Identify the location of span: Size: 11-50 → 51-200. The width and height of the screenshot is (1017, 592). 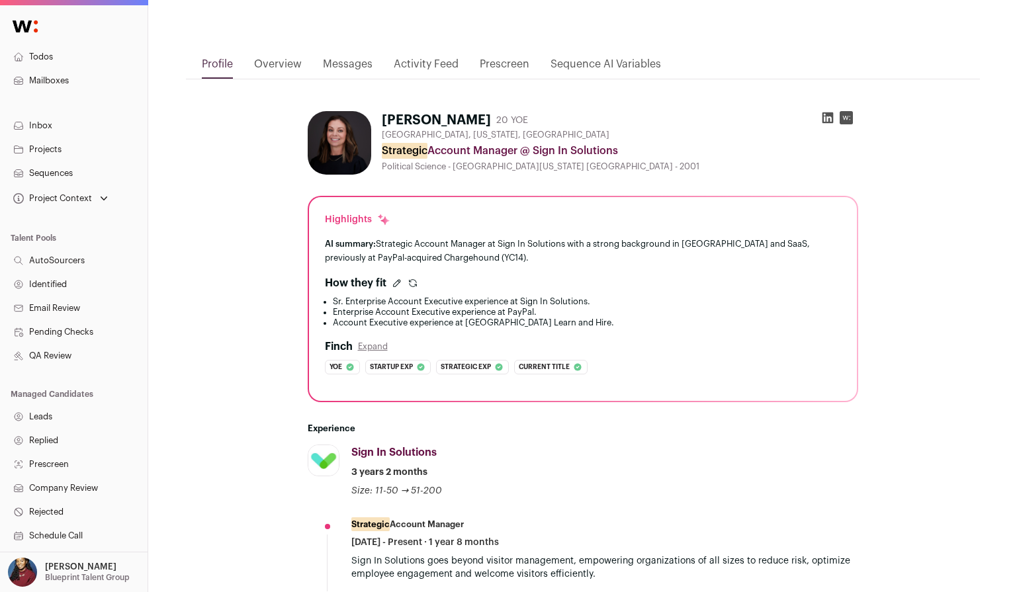
(397, 491).